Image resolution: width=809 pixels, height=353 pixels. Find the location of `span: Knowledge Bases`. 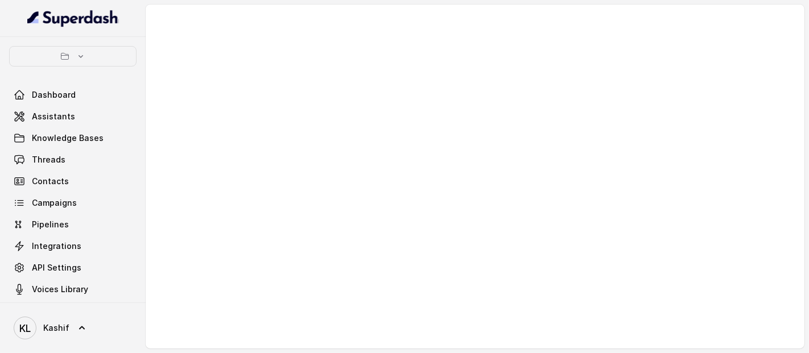

span: Knowledge Bases is located at coordinates (68, 138).